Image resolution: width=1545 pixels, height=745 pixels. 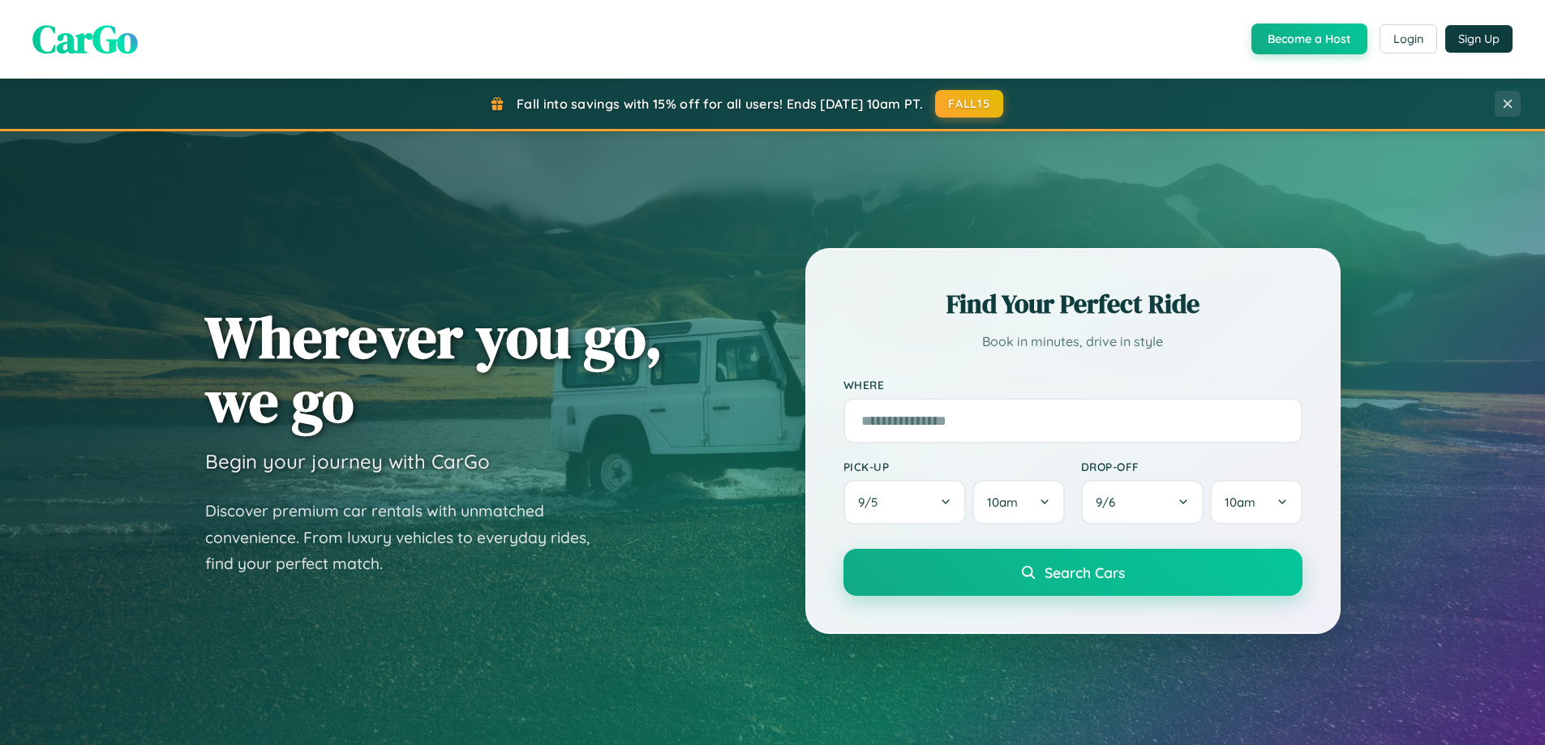 I want to click on h1: Wherever you go, we go, so click(x=434, y=369).